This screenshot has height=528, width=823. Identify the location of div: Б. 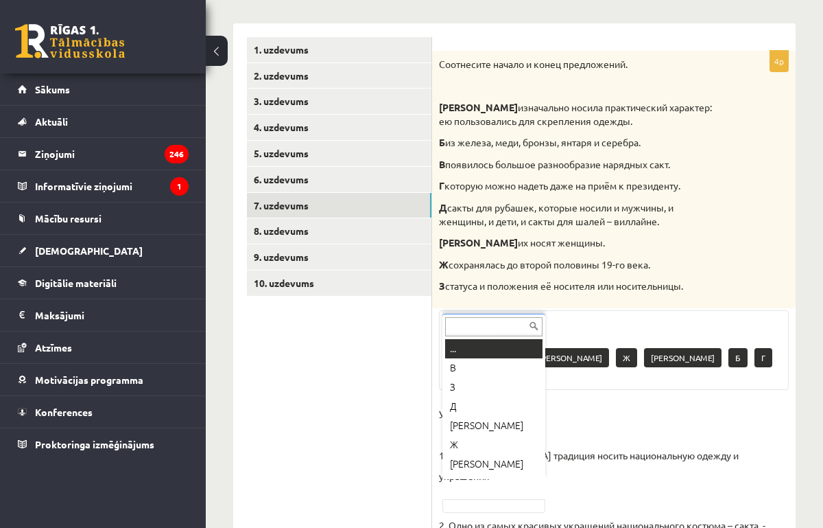
(494, 483).